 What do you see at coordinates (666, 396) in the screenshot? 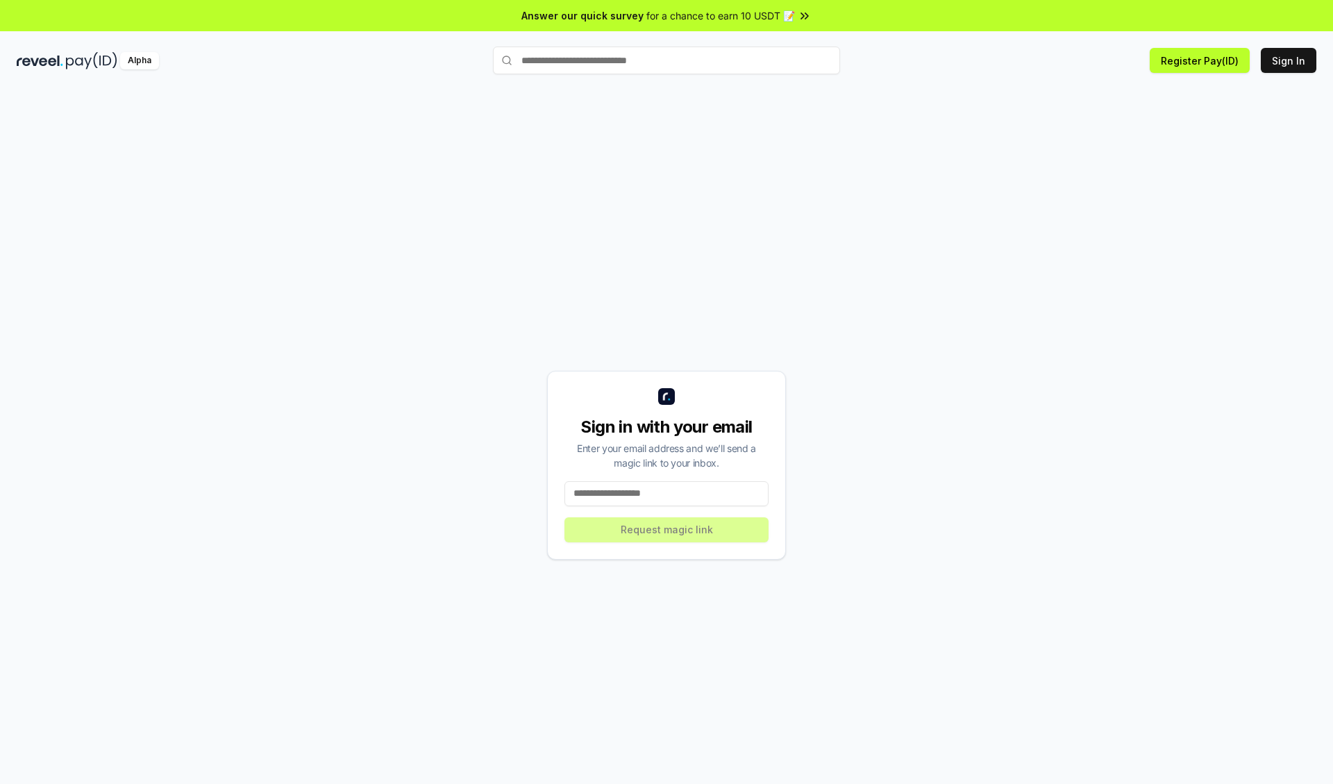
I see `img: logo_small` at bounding box center [666, 396].